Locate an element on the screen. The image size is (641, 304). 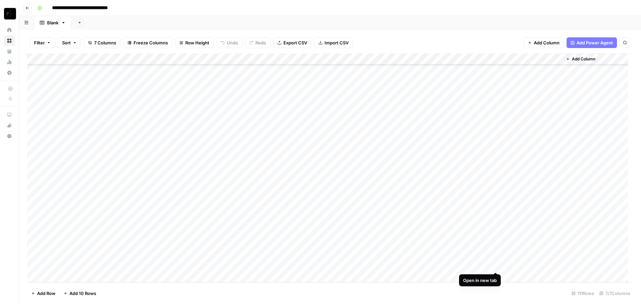
button: What's new? is located at coordinates (9, 126).